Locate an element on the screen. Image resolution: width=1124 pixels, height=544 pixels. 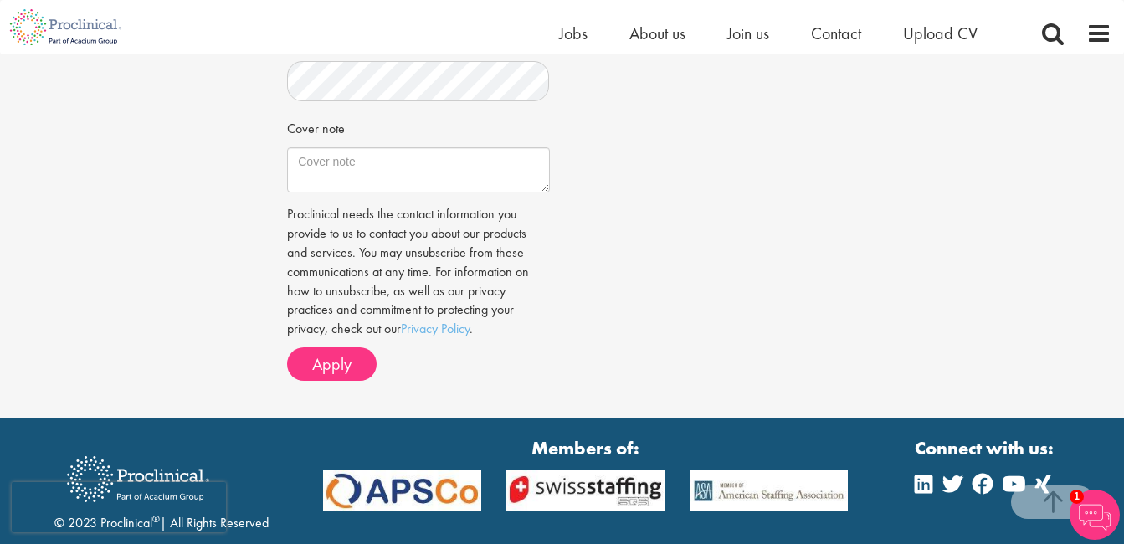
a: Privacy Policy is located at coordinates (435, 328).